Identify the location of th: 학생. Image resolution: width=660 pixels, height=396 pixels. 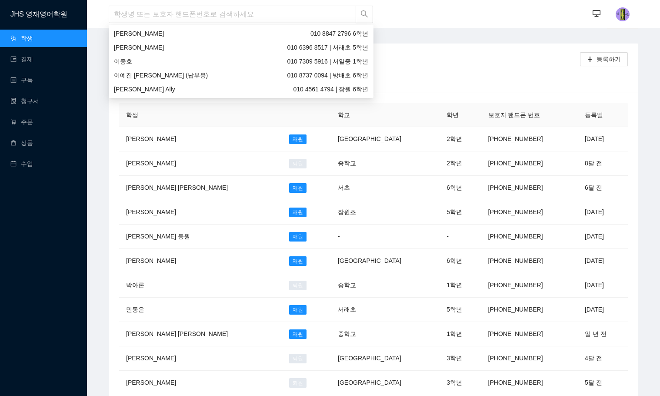
(201, 115).